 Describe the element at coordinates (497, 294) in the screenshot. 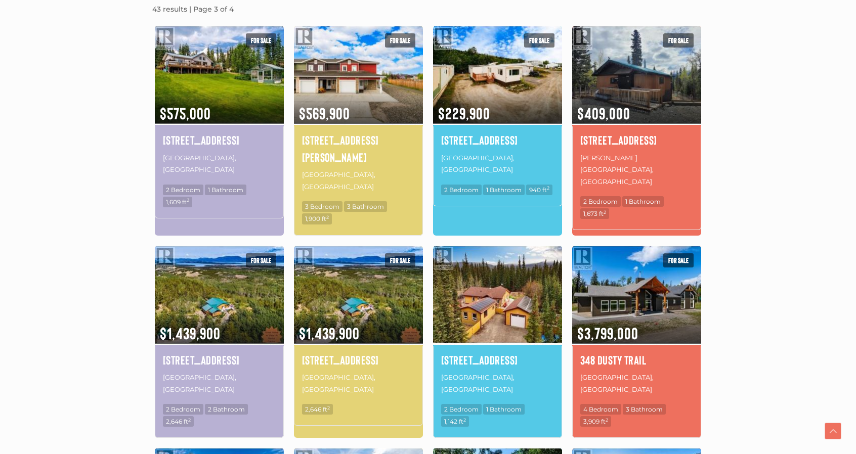

I see `img: 3 CANENGER WAY, Whitehorse South, Yukon` at that location.